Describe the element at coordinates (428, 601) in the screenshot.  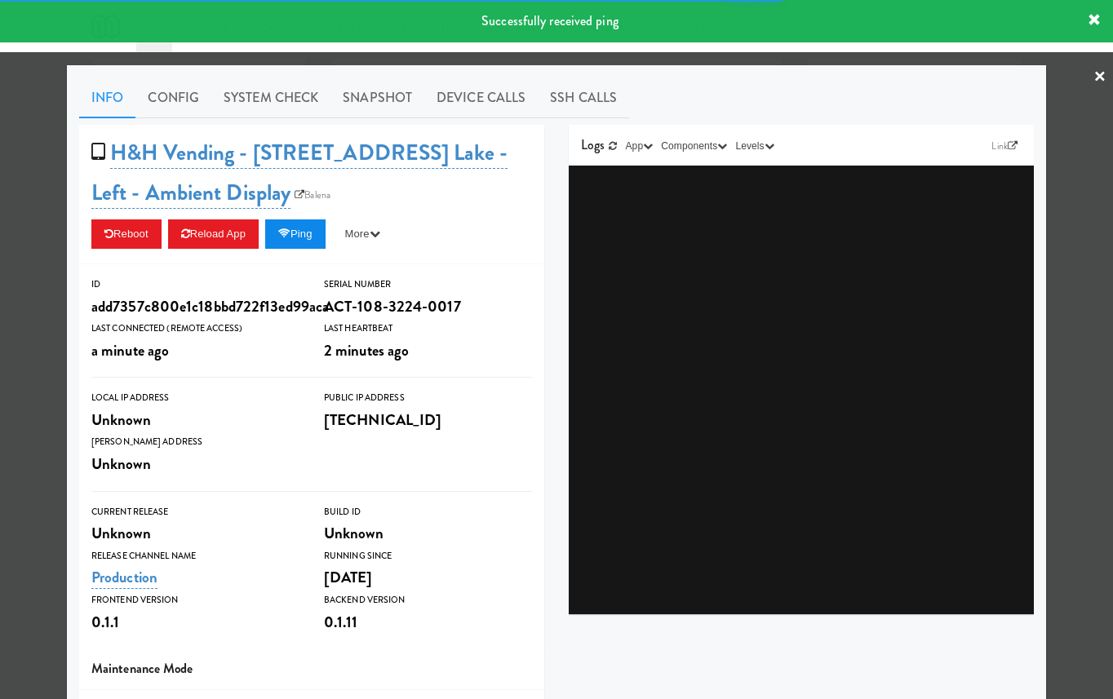
I see `div: Backend Version` at that location.